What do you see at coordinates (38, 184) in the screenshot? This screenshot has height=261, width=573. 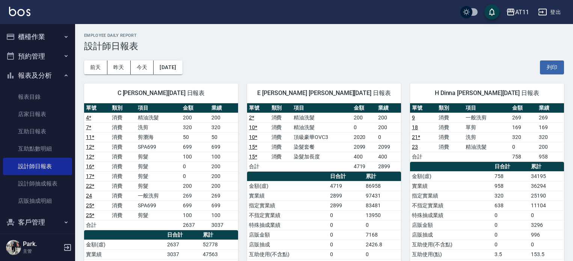 I see `a: 設計師抽成報表` at bounding box center [38, 184].